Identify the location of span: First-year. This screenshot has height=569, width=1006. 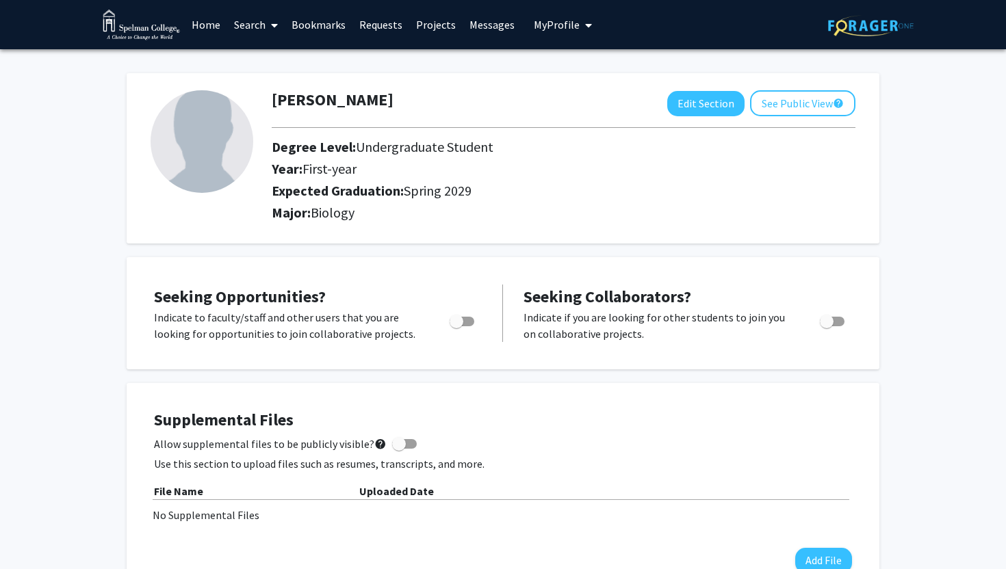
(329, 168).